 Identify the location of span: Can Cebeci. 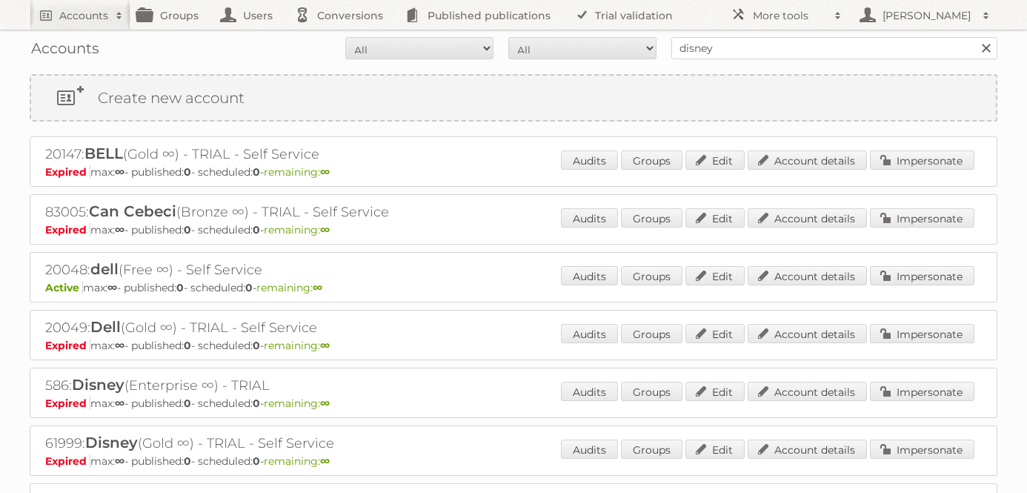
(133, 211).